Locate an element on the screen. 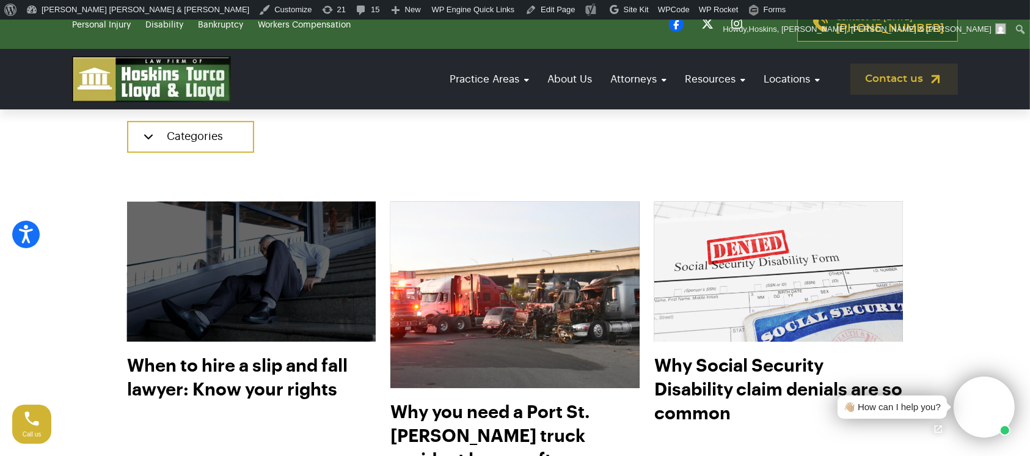 The width and height of the screenshot is (1030, 456). span: Site Kit is located at coordinates (636, 9).